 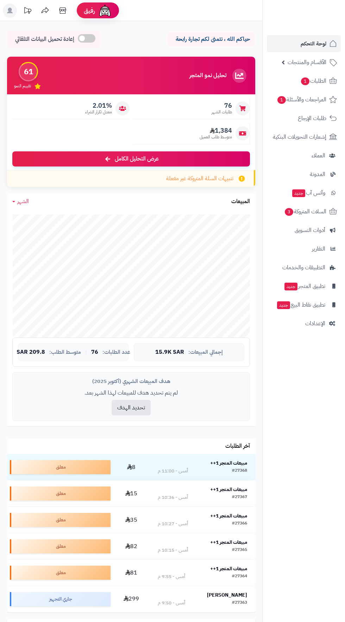 I want to click on div: #27364, so click(x=239, y=577).